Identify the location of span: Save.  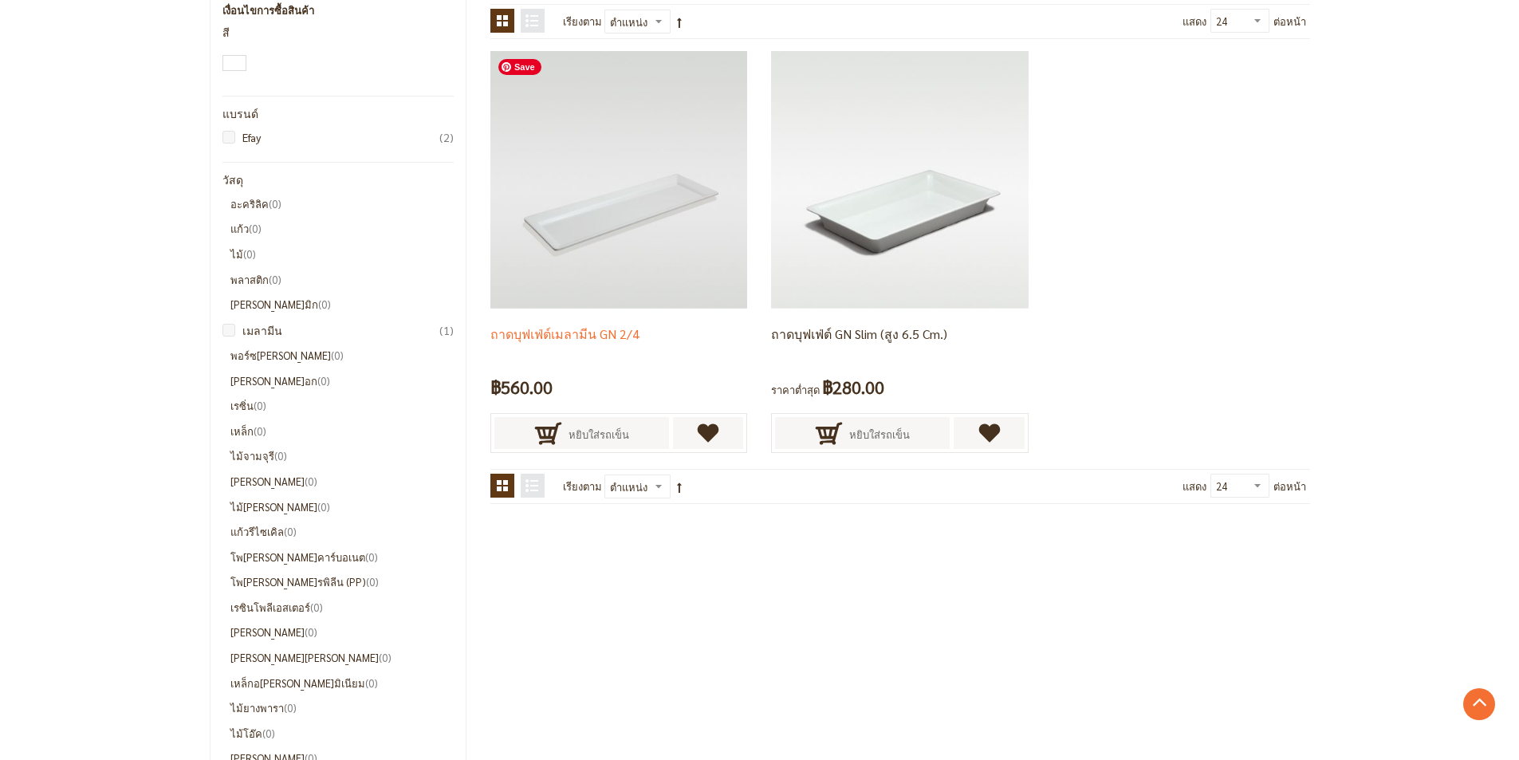
(520, 67).